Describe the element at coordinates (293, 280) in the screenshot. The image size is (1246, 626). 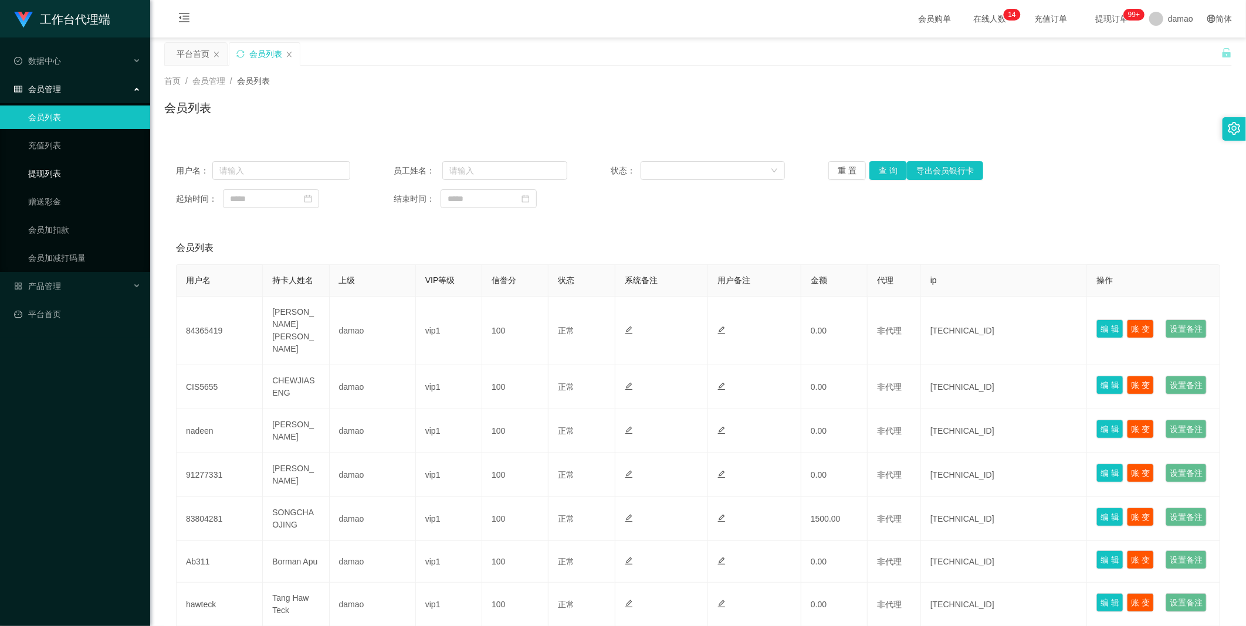
I see `span: 持卡人姓名` at that location.